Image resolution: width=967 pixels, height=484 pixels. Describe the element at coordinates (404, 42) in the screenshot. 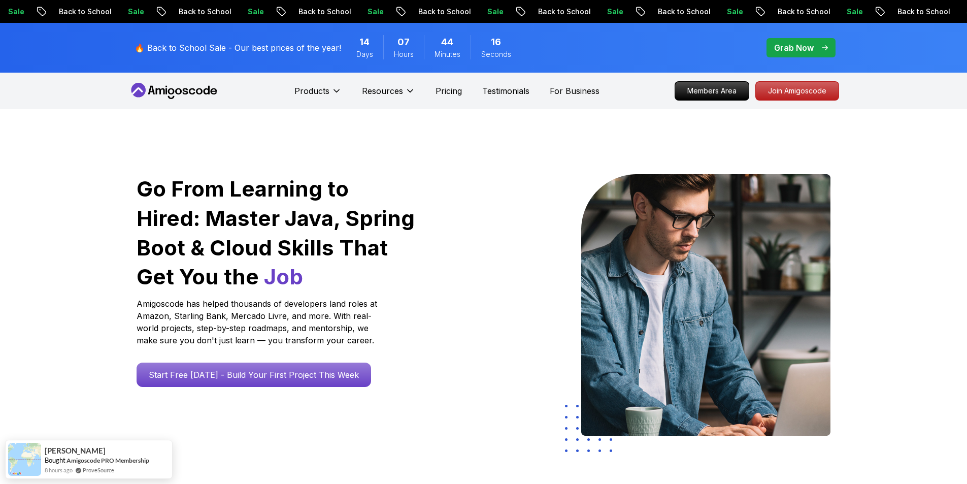

I see `span: 7 Hours` at that location.